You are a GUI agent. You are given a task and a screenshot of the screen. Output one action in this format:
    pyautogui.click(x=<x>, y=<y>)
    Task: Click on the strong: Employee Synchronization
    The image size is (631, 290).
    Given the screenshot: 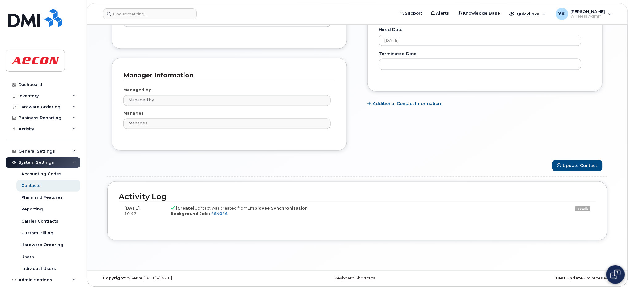 What is the action you would take?
    pyautogui.click(x=278, y=208)
    